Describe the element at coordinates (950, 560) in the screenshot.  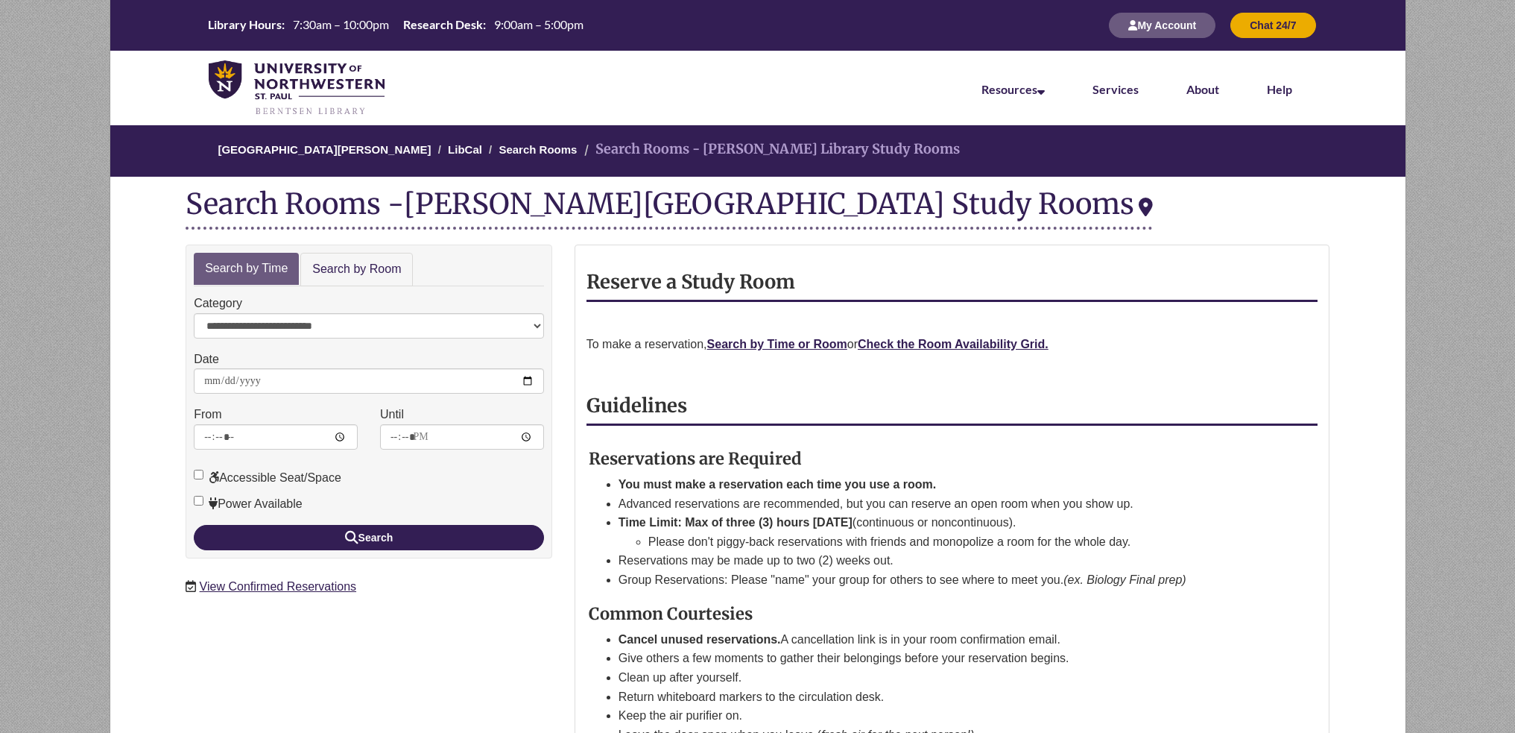
I see `li: Reservations may be made up to two (2) weeks out.` at that location.